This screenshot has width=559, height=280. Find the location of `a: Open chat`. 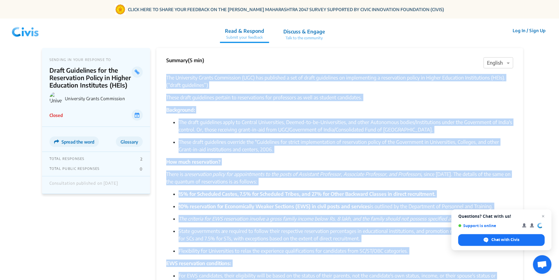

a: Open chat is located at coordinates (542, 264).